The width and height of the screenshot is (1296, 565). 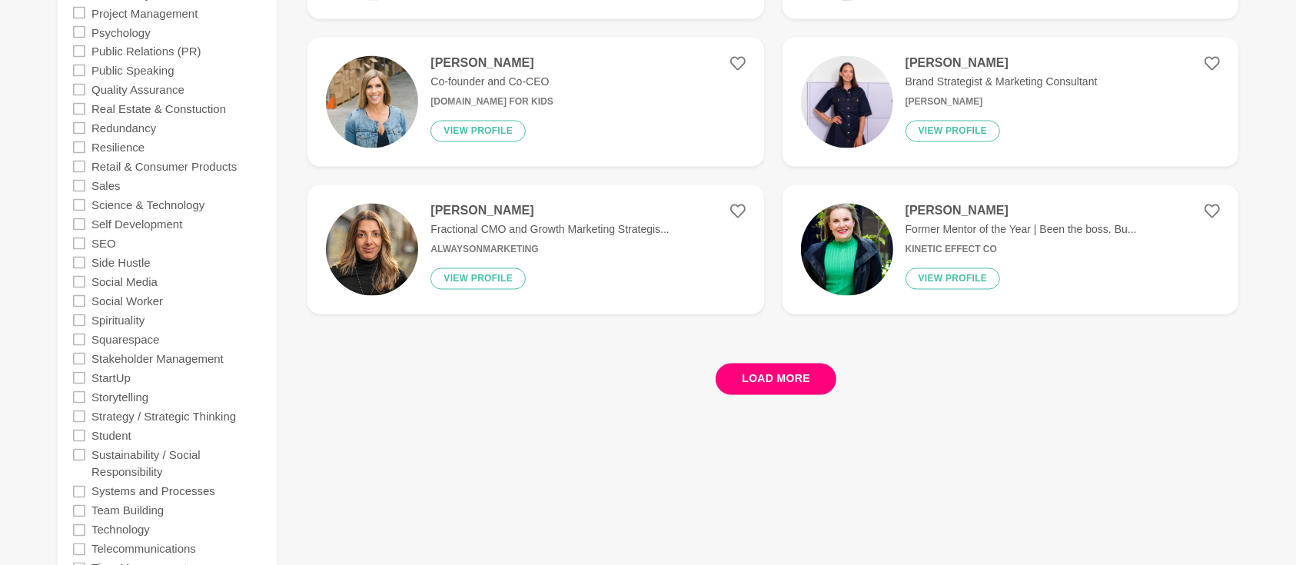 What do you see at coordinates (144, 12) in the screenshot?
I see `label: Project Management` at bounding box center [144, 12].